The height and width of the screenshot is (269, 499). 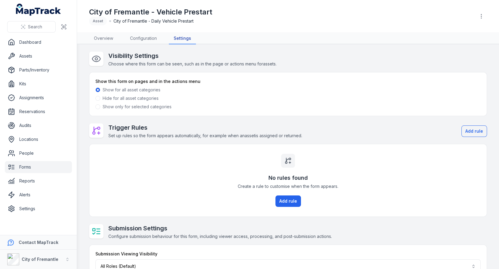 I want to click on span: Configure submission behaviour for this form, including viewer access, processing, and post-submi..., so click(x=220, y=236).